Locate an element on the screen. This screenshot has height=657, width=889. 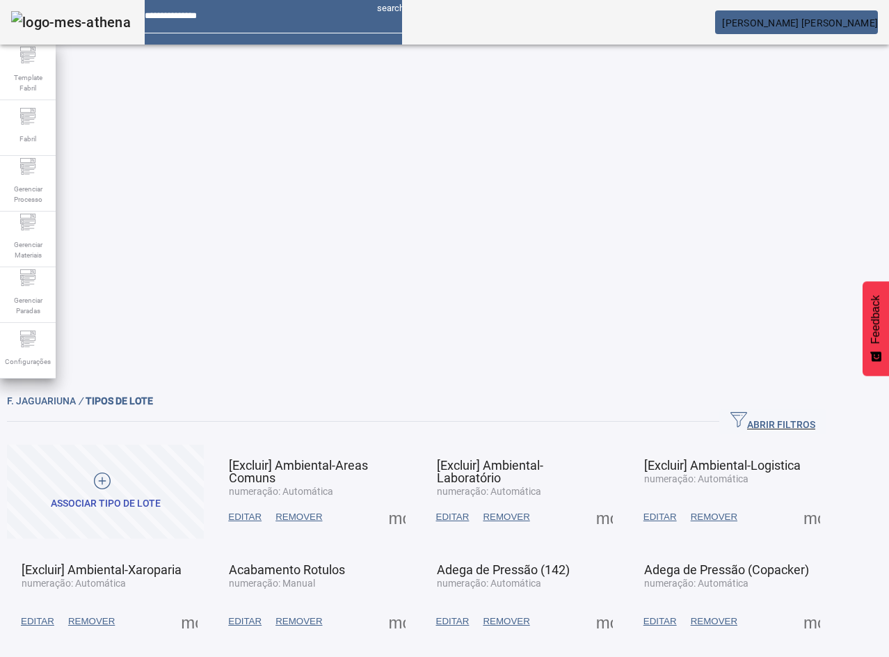
div: Associar tipo de lote is located at coordinates (106, 504).